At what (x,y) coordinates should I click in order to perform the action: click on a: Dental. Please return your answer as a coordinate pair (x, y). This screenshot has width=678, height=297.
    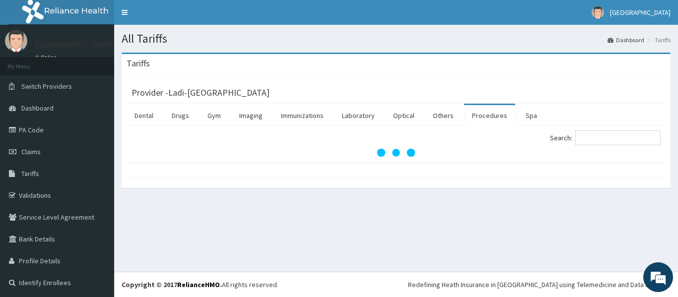
    Looking at the image, I should click on (144, 116).